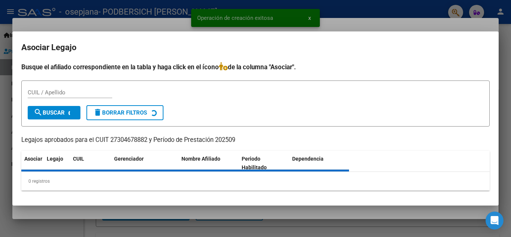 This screenshot has width=511, height=237. What do you see at coordinates (120, 112) in the screenshot?
I see `span: Borrar Filtros` at bounding box center [120, 112].